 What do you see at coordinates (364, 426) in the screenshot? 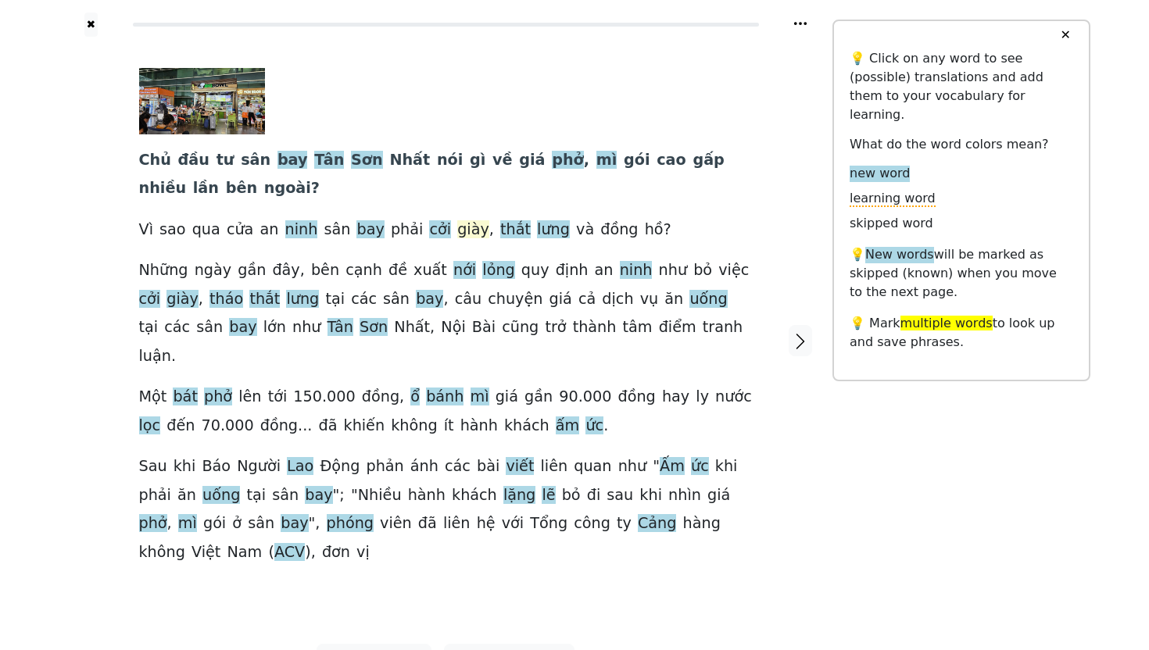
I see `span: khiến` at bounding box center [364, 426].